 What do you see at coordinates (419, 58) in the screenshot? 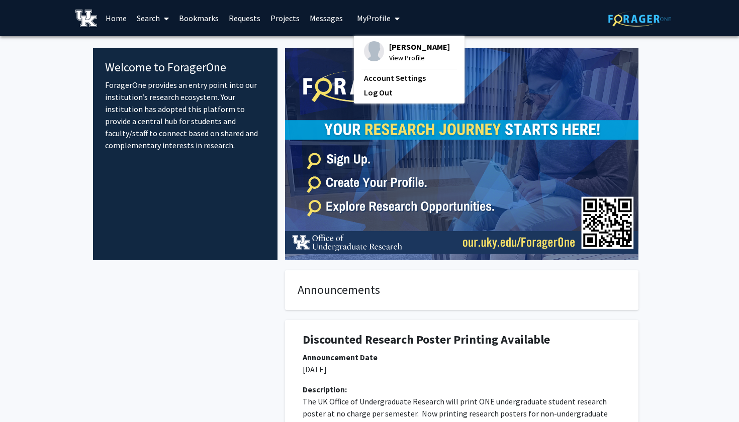
I see `span: View Profile` at bounding box center [419, 58].